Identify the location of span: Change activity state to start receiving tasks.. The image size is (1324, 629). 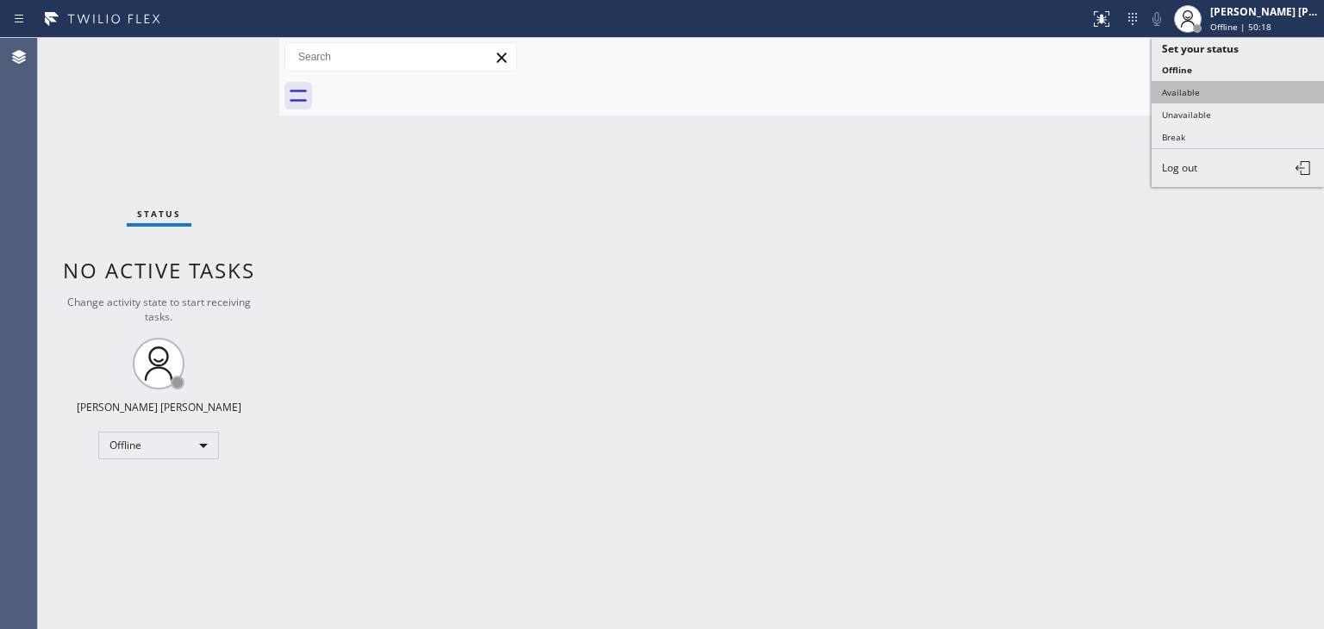
(159, 309).